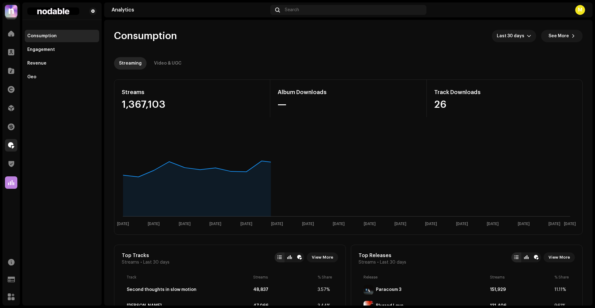 This screenshot has height=308, width=595. What do you see at coordinates (383, 255) in the screenshot?
I see `div: Top Releases` at bounding box center [383, 255].